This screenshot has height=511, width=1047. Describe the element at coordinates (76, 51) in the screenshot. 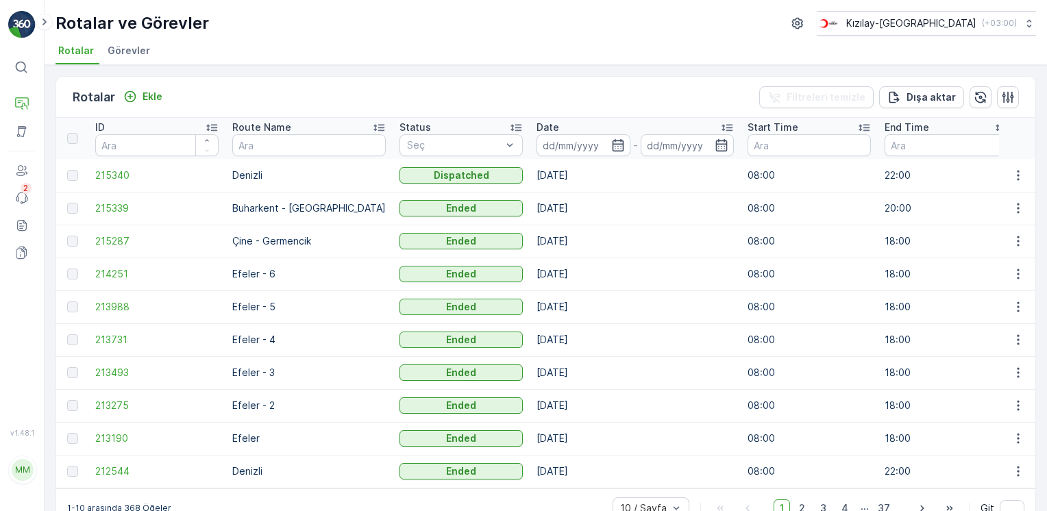

I see `span: Rotalar` at that location.